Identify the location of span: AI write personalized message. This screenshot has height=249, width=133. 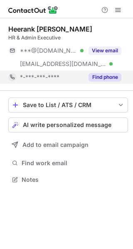
(67, 125).